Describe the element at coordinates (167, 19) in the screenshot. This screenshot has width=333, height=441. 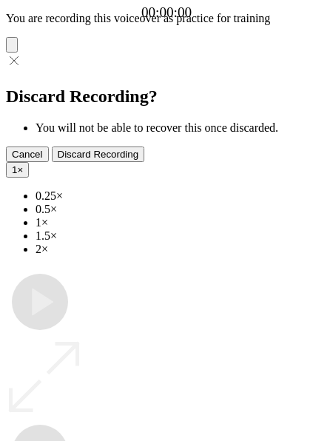
I see `p: You are recording this voiceover as practice for training` at that location.